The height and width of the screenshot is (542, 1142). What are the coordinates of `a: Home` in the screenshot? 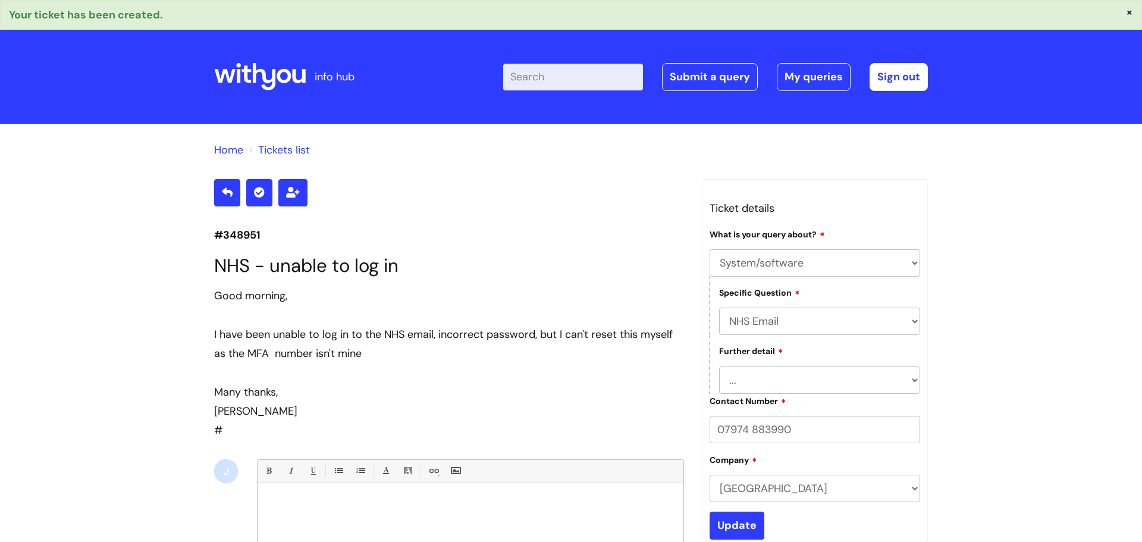 It's located at (228, 150).